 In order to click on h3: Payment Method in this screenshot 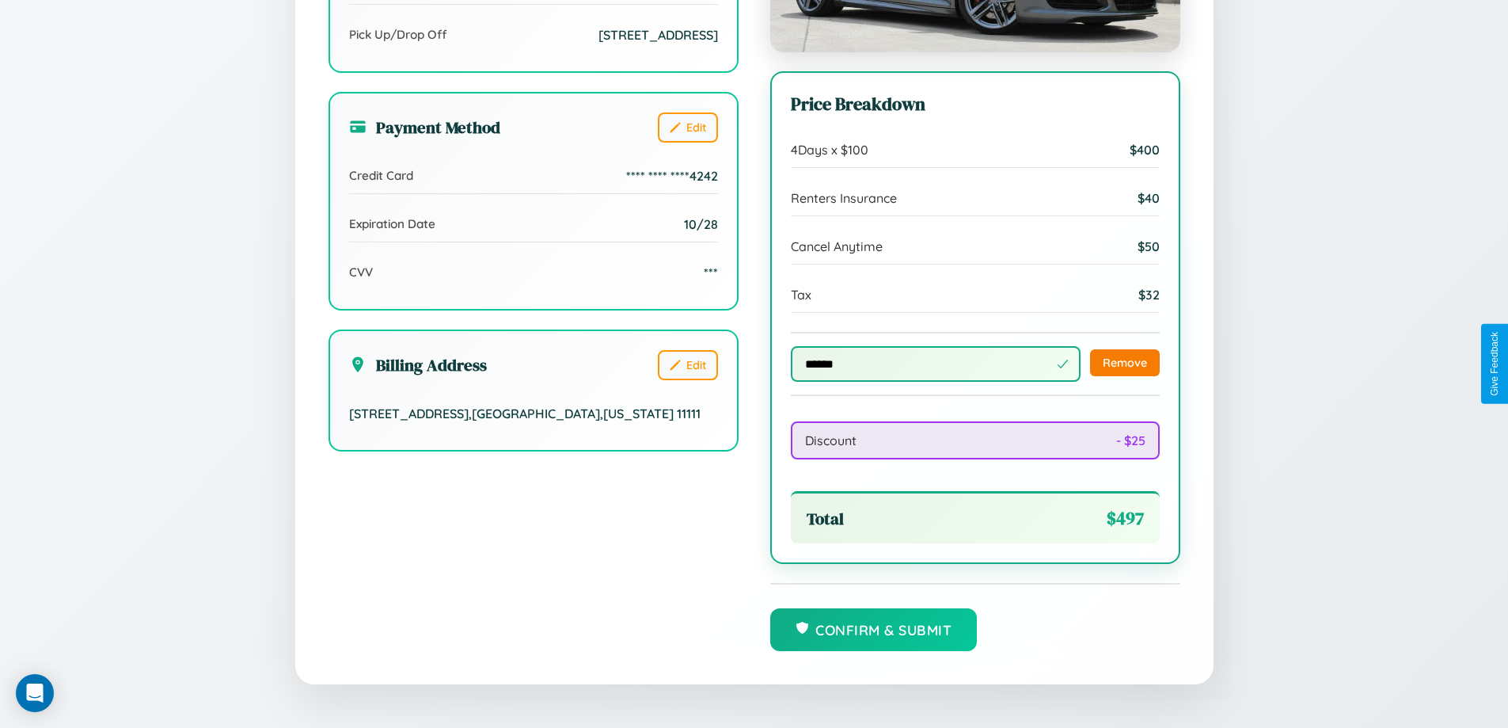, I will do `click(424, 127)`.